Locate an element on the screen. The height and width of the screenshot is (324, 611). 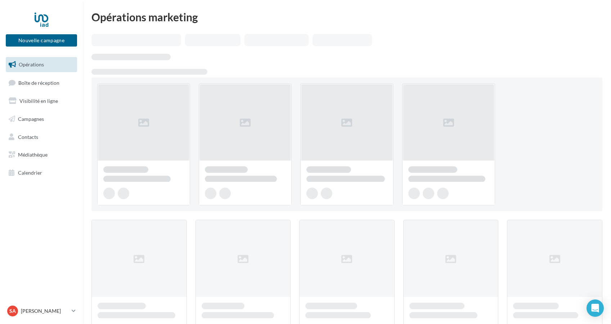
a: Boîte de réception is located at coordinates (41, 83).